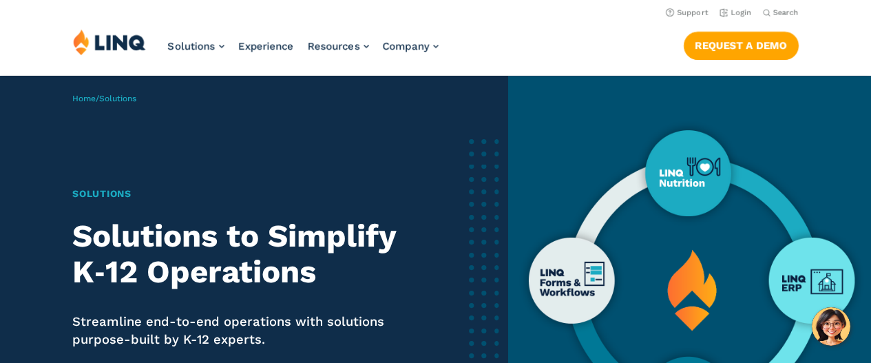 The width and height of the screenshot is (871, 363). Describe the element at coordinates (244, 193) in the screenshot. I see `h1: Solutions` at that location.